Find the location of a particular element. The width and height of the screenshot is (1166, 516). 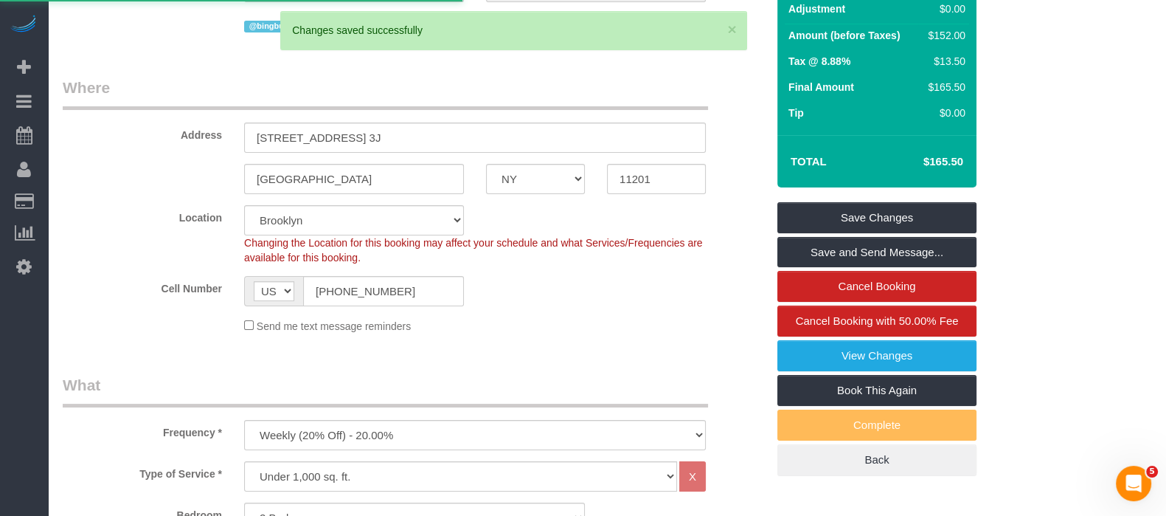

label: Amount (before Taxes) is located at coordinates (844, 35).